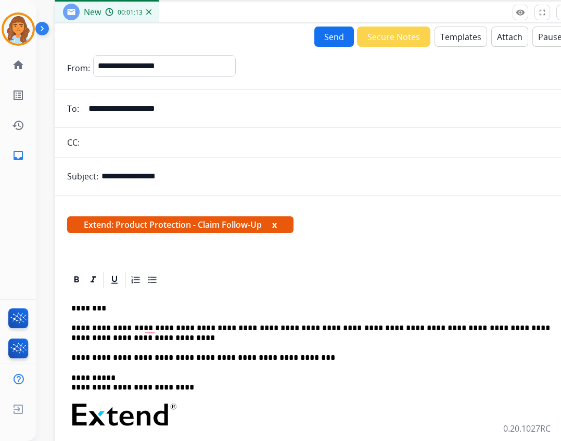 The width and height of the screenshot is (561, 441). I want to click on span: 00:01:13, so click(130, 12).